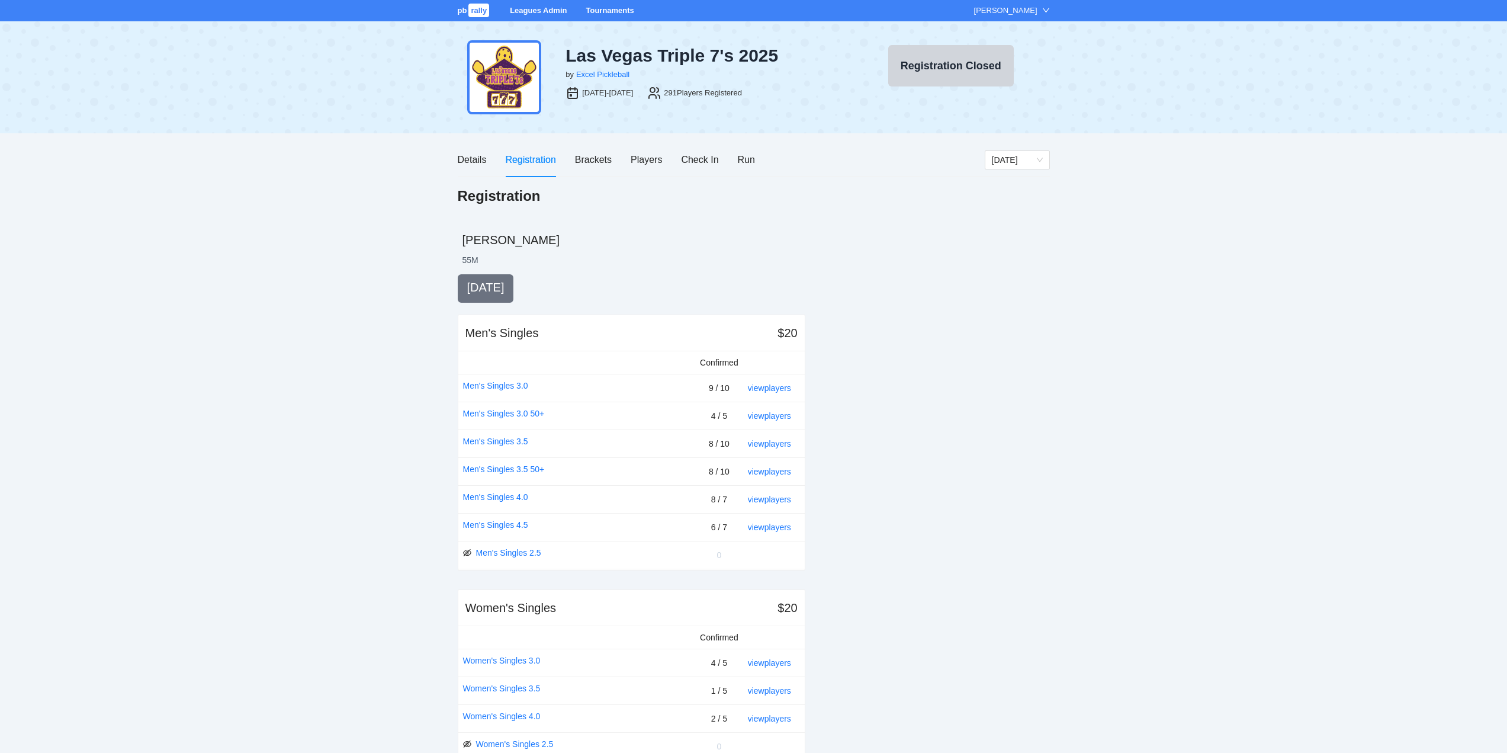  I want to click on td: 8 / 7, so click(719, 499).